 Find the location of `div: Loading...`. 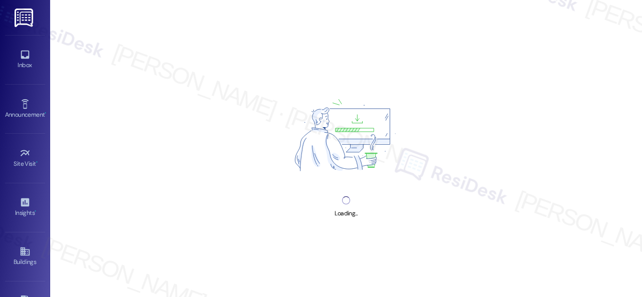

div: Loading... is located at coordinates (345, 214).